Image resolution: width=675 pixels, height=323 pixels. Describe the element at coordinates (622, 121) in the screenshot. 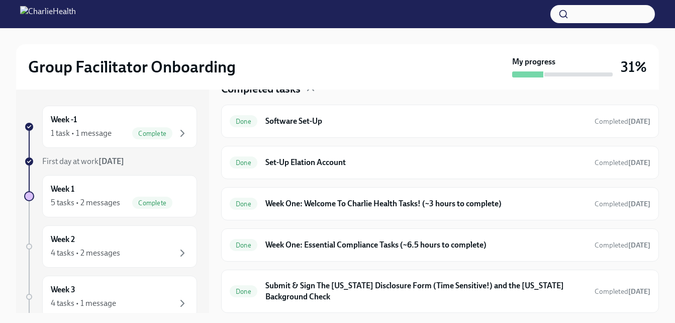

I see `span: August 25th, 2025 15:54` at that location.